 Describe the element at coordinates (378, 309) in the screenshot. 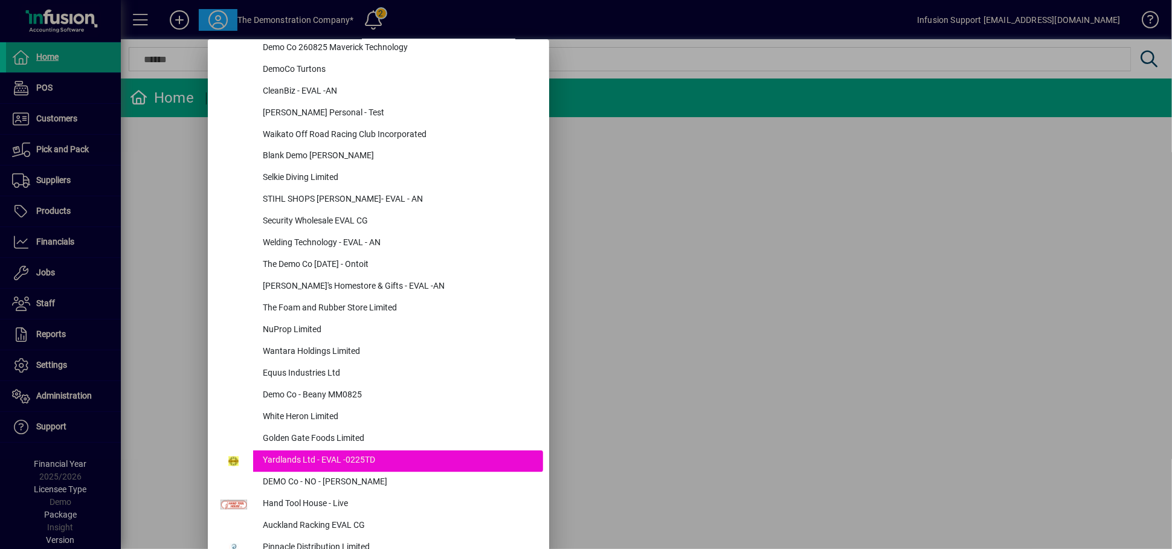

I see `button: The Foam and Rubber Store Limited` at that location.